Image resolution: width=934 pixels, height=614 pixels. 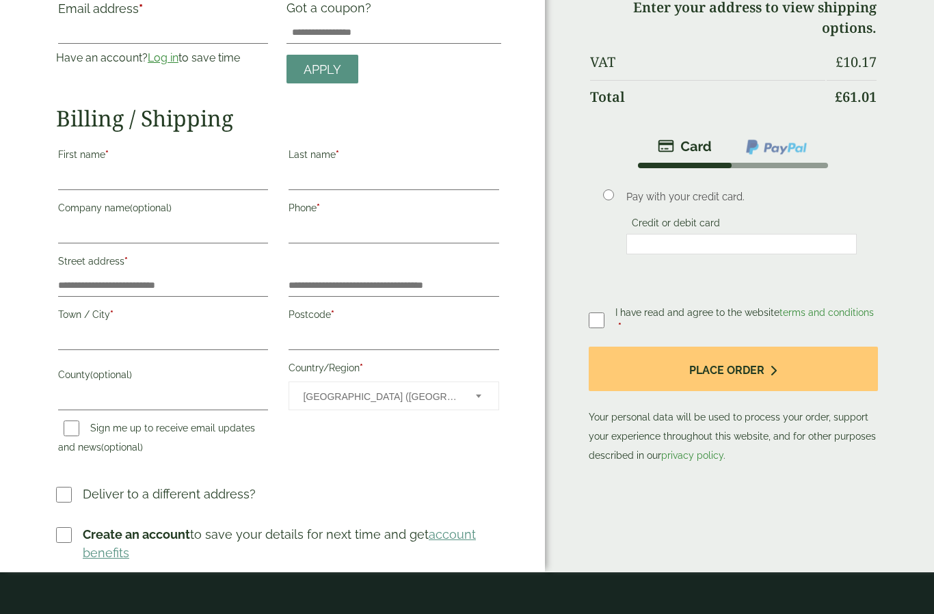 What do you see at coordinates (393, 396) in the screenshot?
I see `span: Country/Region` at bounding box center [393, 396].